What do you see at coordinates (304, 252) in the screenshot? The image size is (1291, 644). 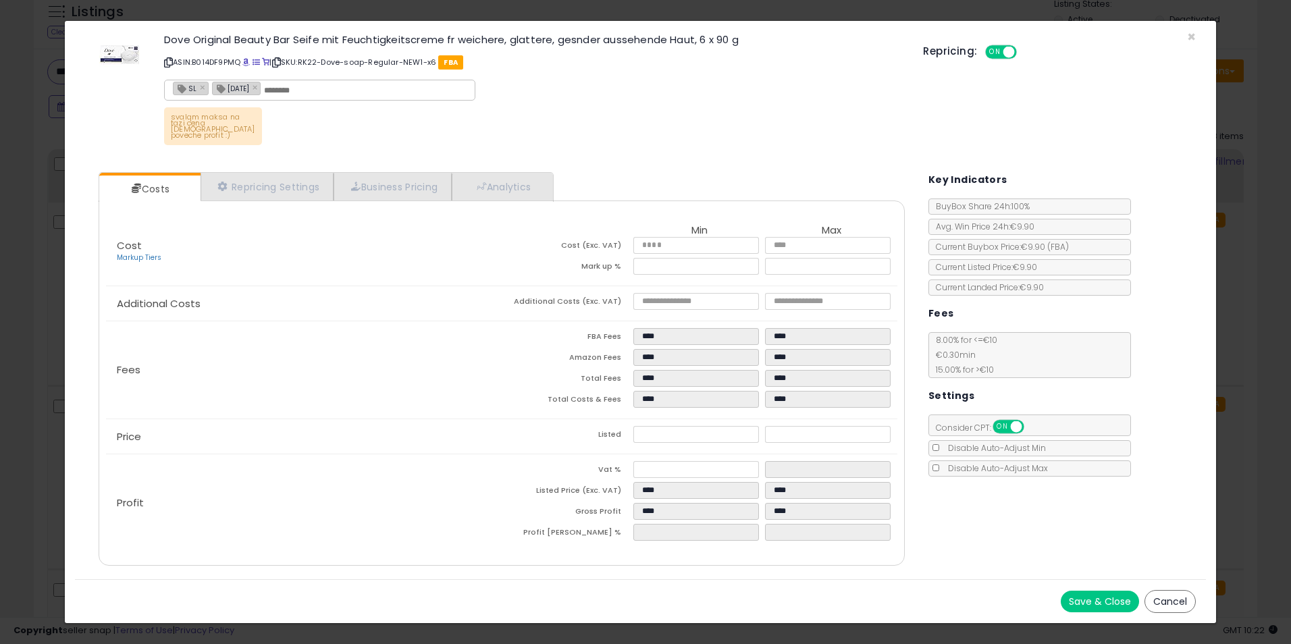 I see `p: Cost` at bounding box center [304, 252].